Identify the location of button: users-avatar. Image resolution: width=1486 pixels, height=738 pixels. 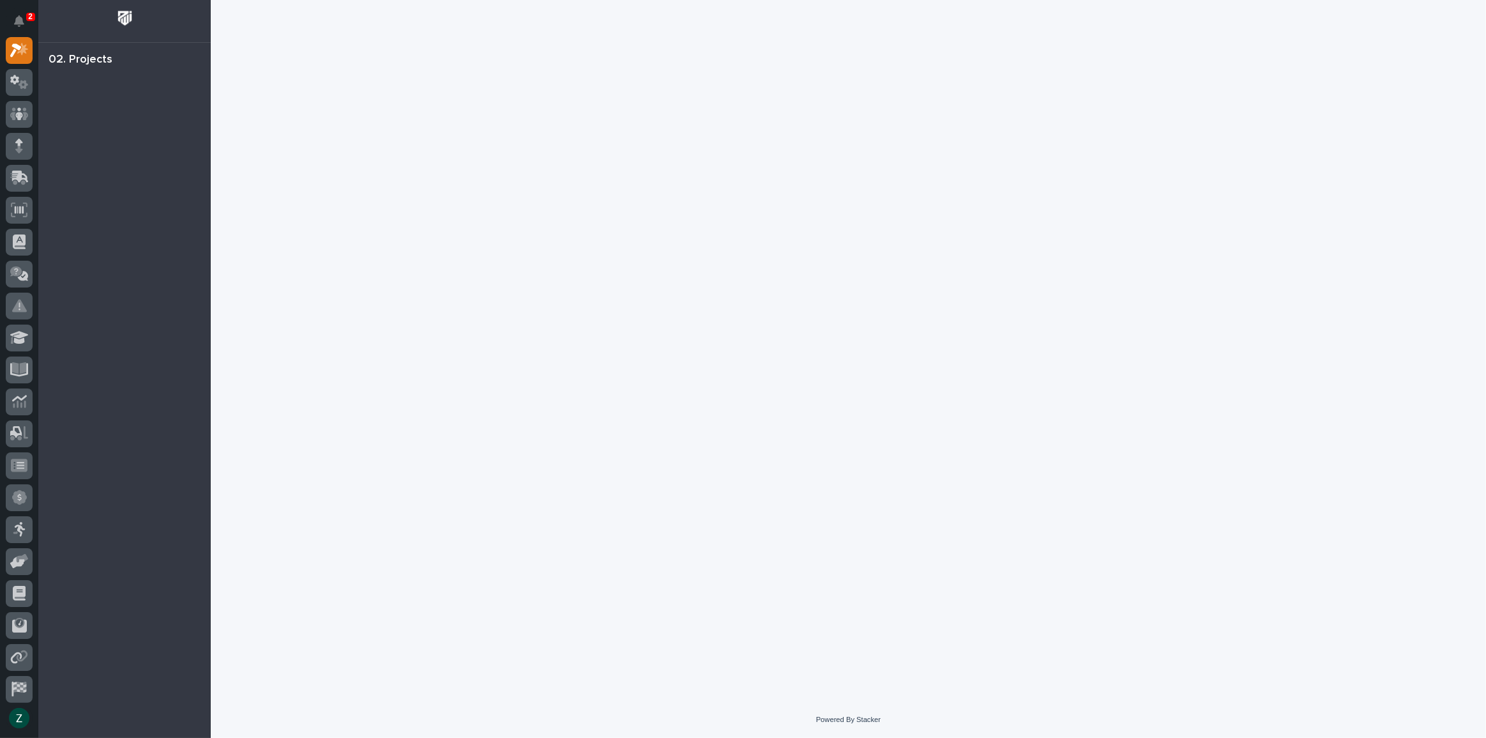
(19, 718).